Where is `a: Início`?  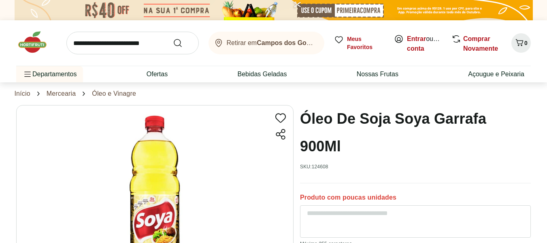 a: Início is located at coordinates (22, 94).